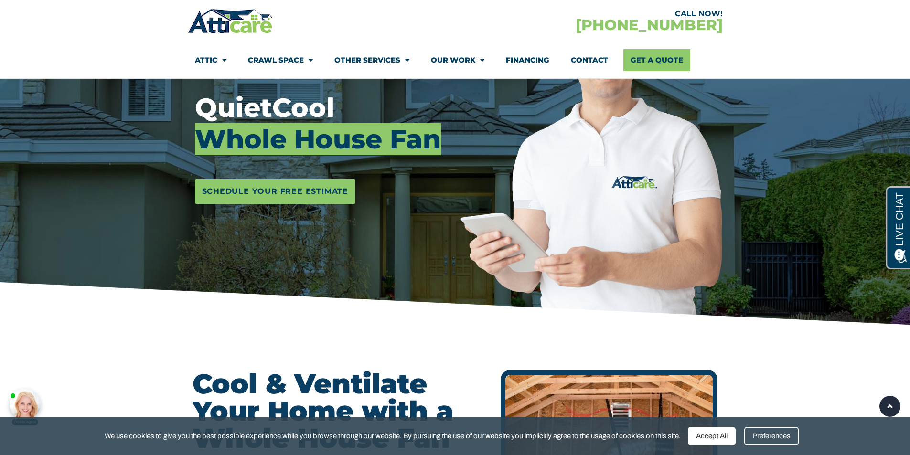 Image resolution: width=910 pixels, height=455 pixels. Describe the element at coordinates (455, 60) in the screenshot. I see `nav: Menu` at that location.